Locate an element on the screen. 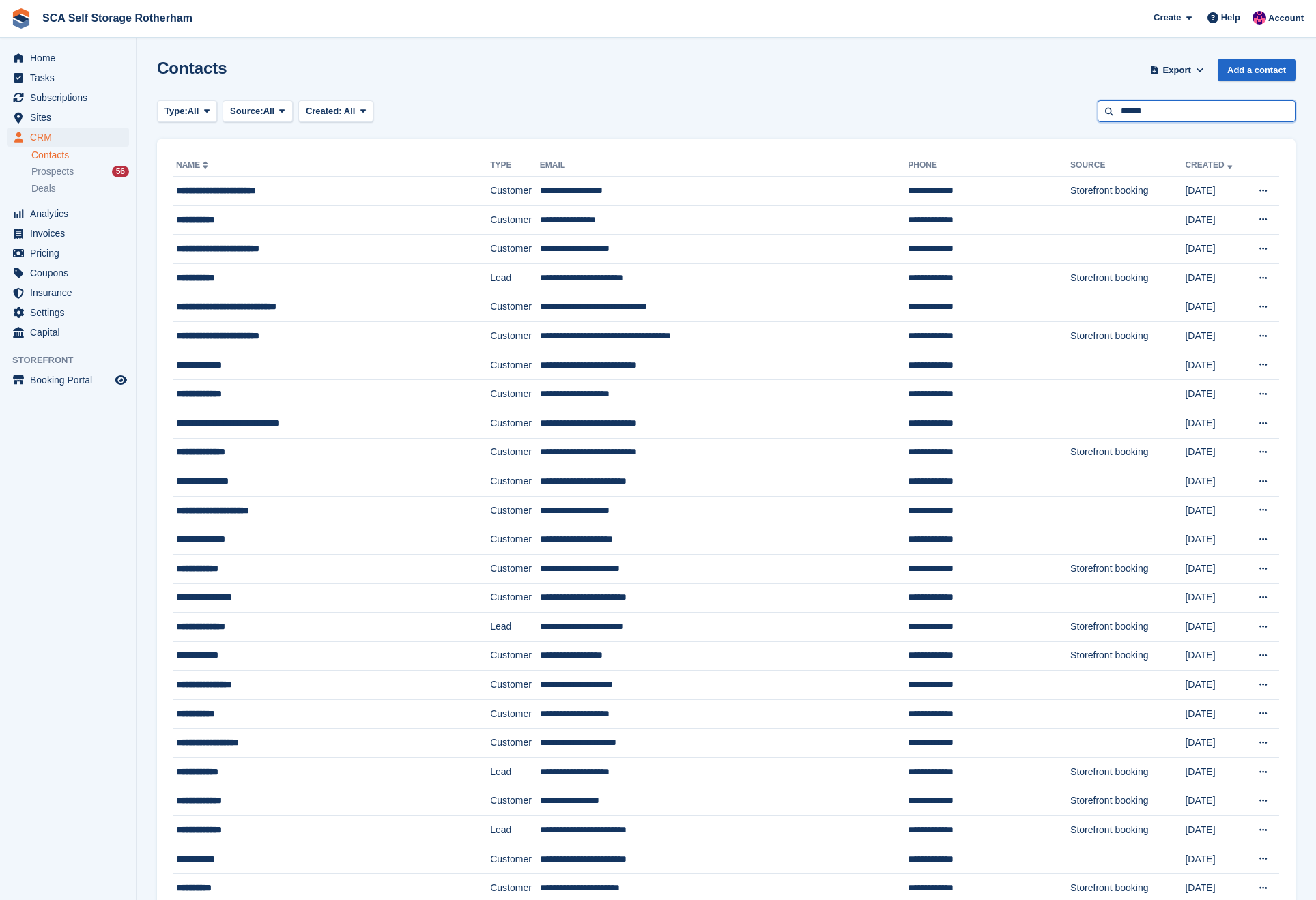  button: Created: All is located at coordinates (336, 112).